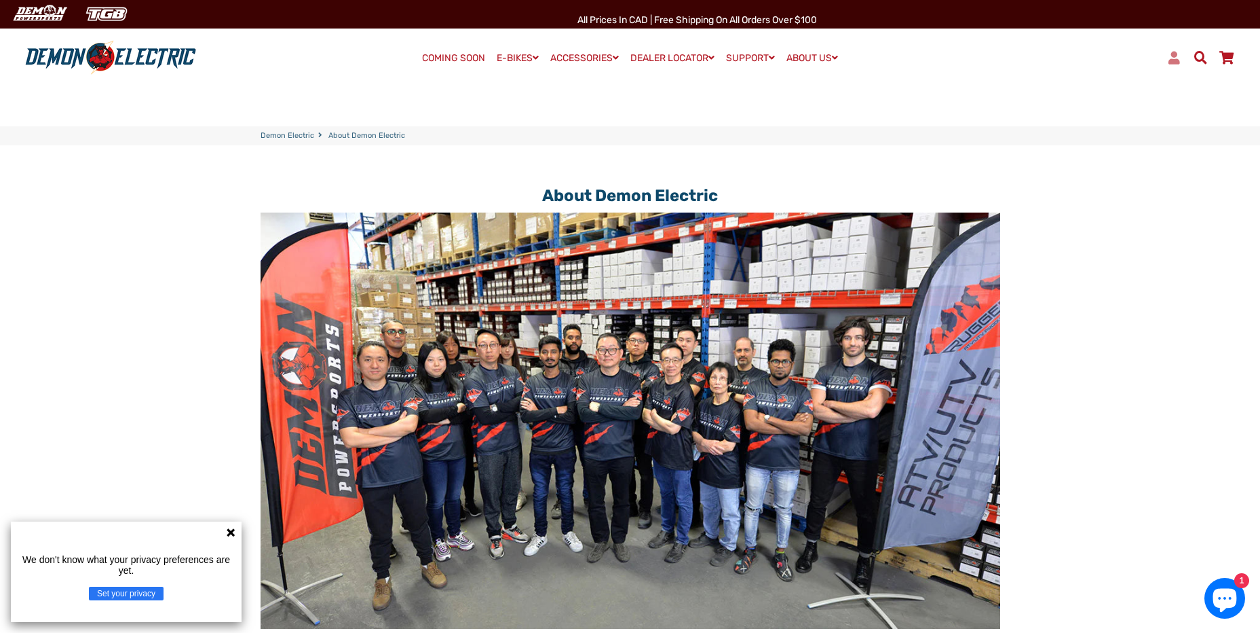  I want to click on img: Demon Electric, so click(39, 14).